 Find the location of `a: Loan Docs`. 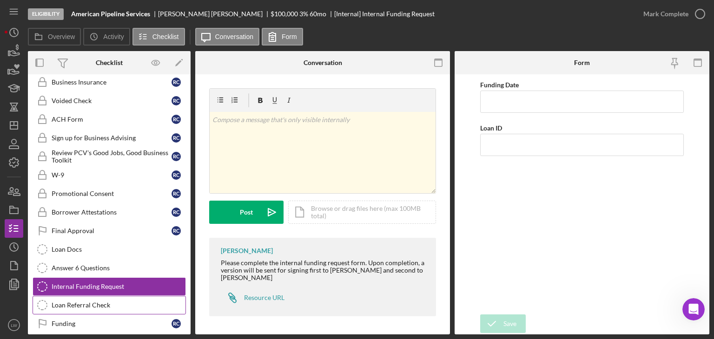

a: Loan Docs is located at coordinates (109, 249).